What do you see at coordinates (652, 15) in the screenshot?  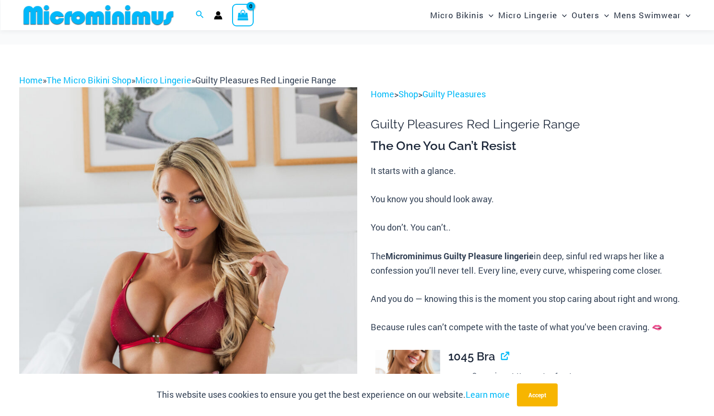 I see `a: Mens SwimwearMenu ToggleMenu Toggle` at bounding box center [652, 15].